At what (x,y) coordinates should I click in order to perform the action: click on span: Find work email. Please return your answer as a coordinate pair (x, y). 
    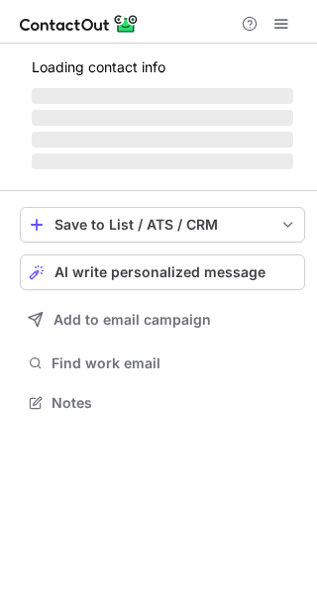
    Looking at the image, I should click on (174, 363).